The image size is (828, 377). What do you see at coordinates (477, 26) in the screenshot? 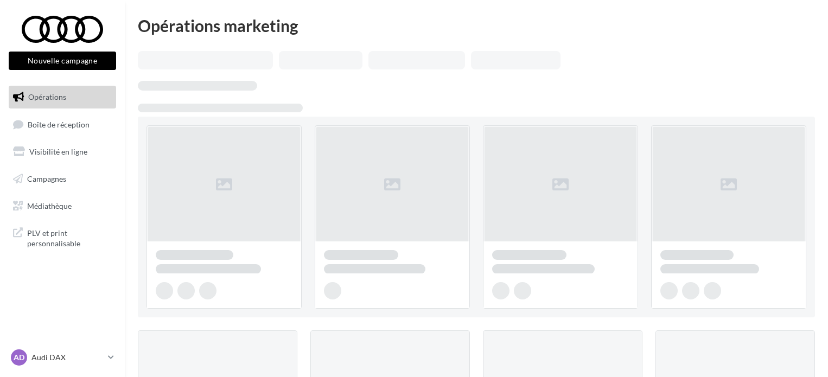
I see `div: Opérations marketing` at bounding box center [477, 26].